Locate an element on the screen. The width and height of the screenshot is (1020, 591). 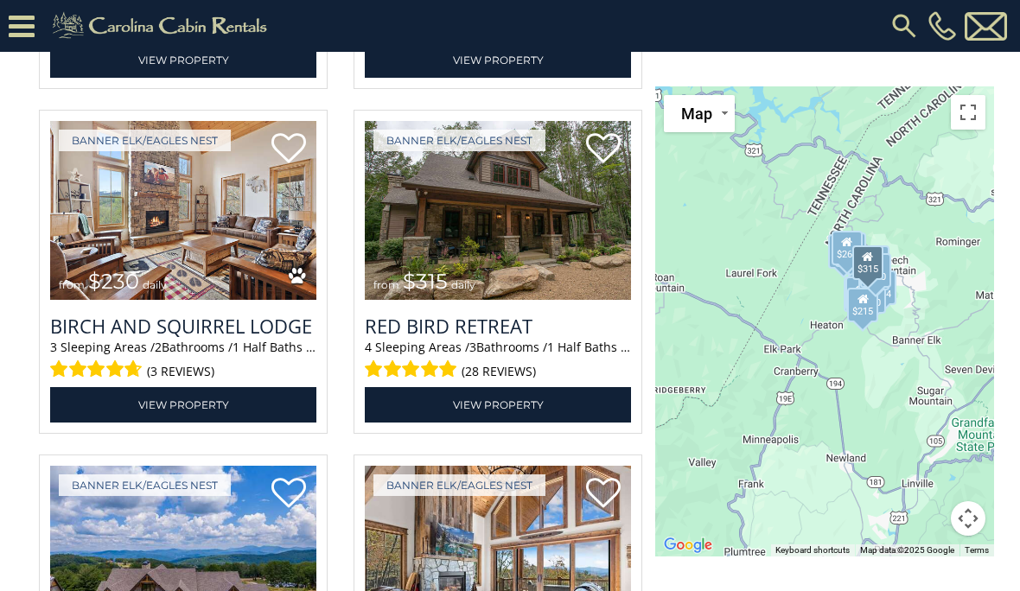
img: Google is located at coordinates (688, 545).